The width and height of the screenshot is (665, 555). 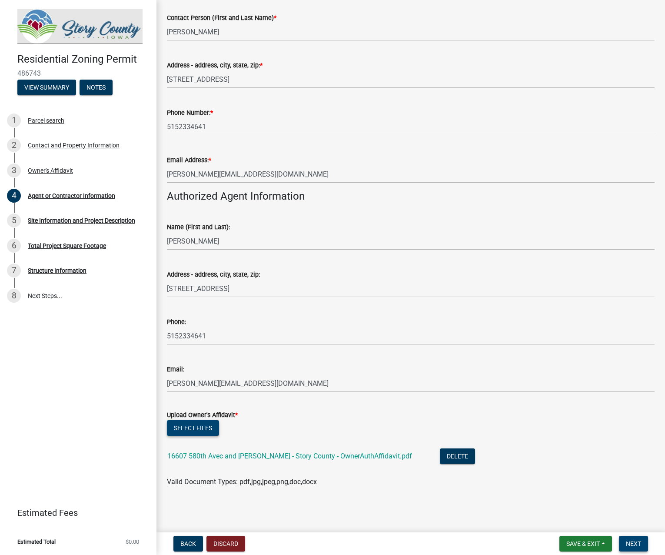 What do you see at coordinates (176, 370) in the screenshot?
I see `label: Email:` at bounding box center [176, 370].